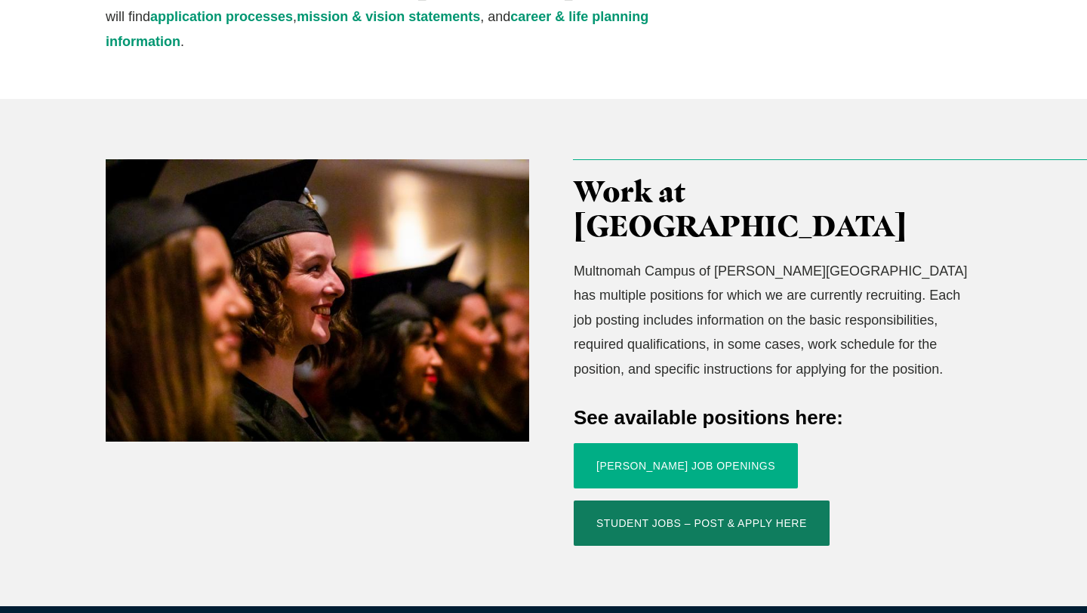 Image resolution: width=1087 pixels, height=613 pixels. What do you see at coordinates (317, 300) in the screenshot?
I see `img: Registrar_2019_12_13_Graduation-49-2` at bounding box center [317, 300].